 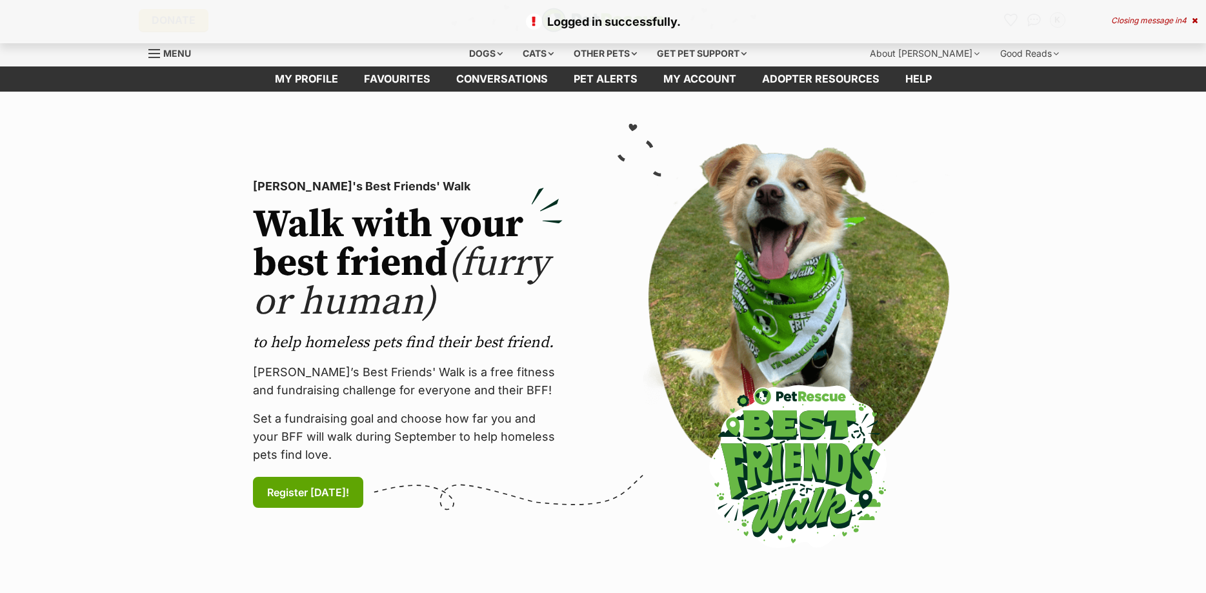 What do you see at coordinates (699, 79) in the screenshot?
I see `a: My account` at bounding box center [699, 79].